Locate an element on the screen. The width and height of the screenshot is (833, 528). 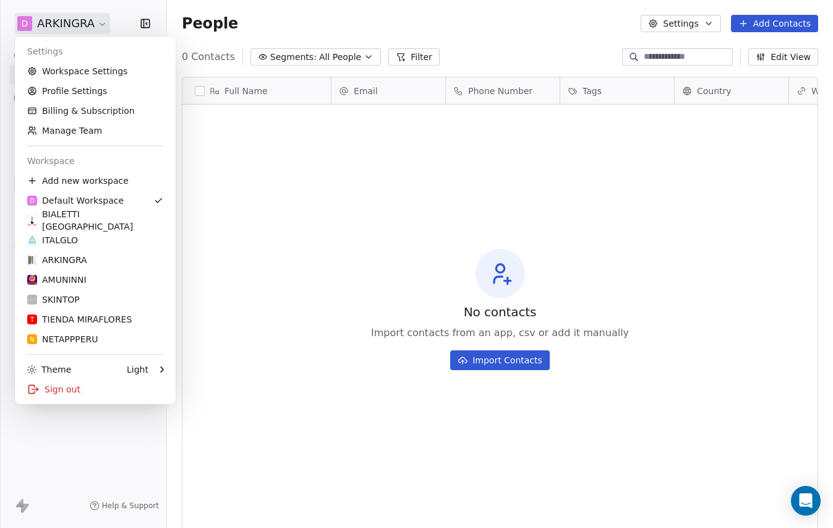
div: Theme is located at coordinates (49, 369).